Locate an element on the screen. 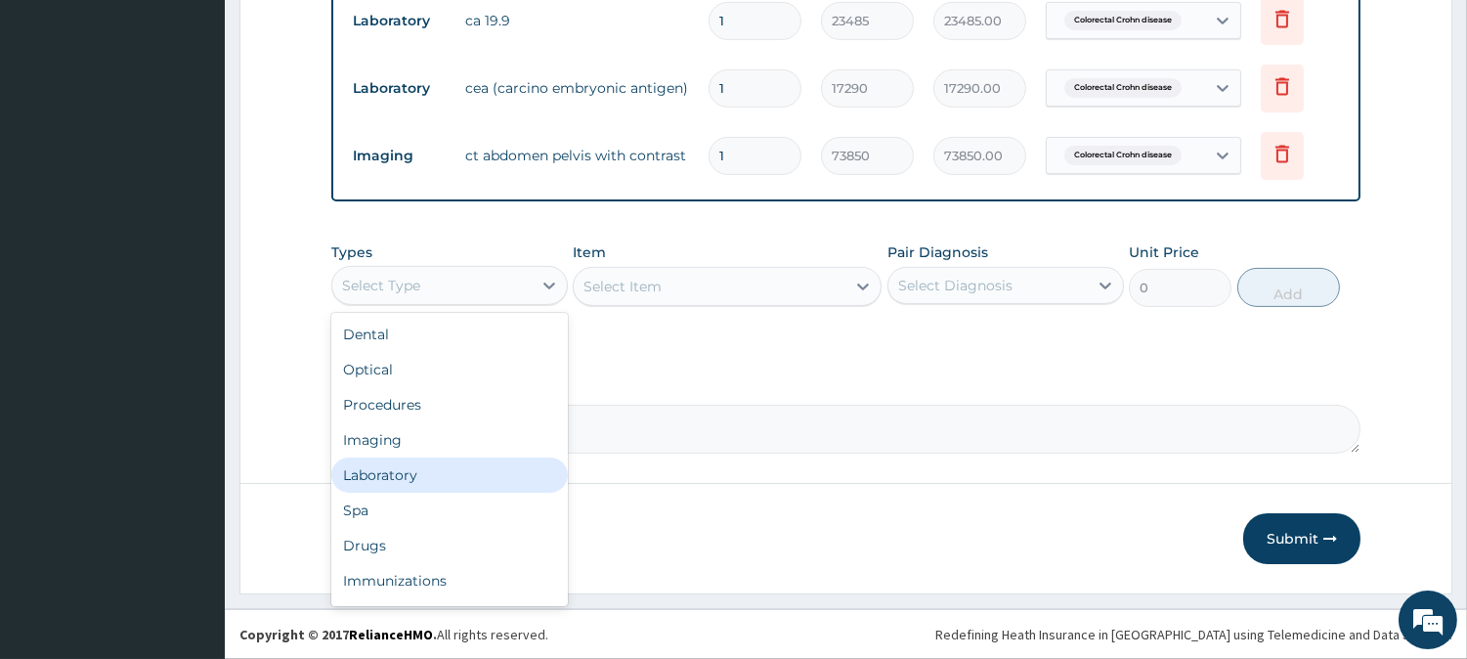  div: Optical is located at coordinates (450, 369).